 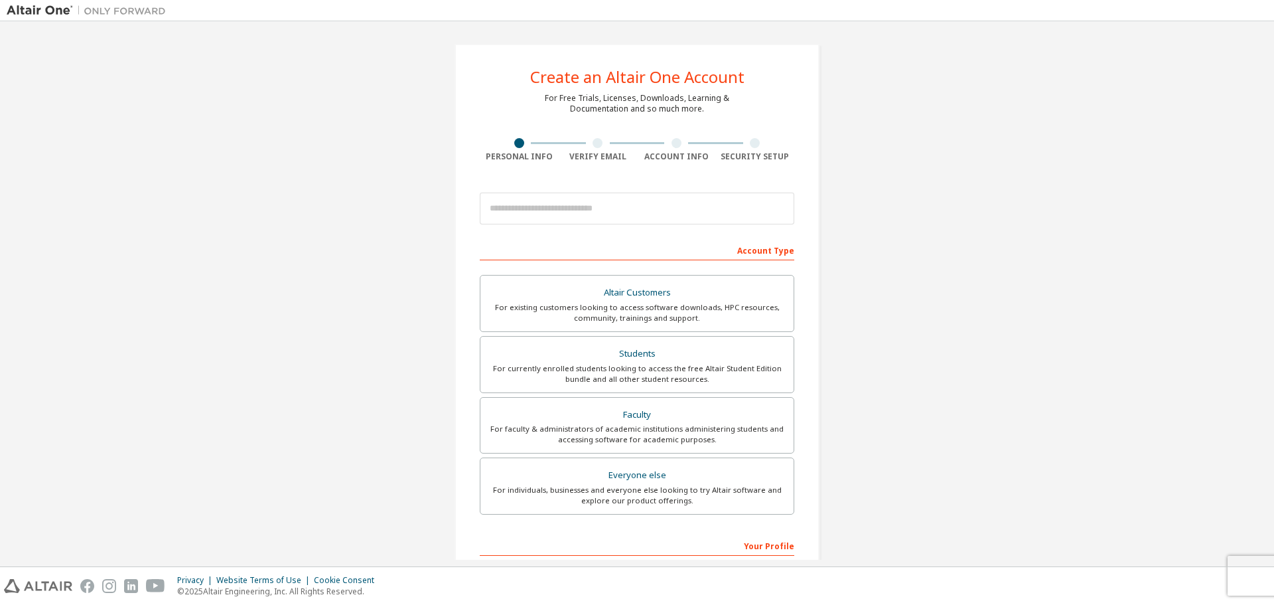 What do you see at coordinates (265, 580) in the screenshot?
I see `div: Website Terms of Use` at bounding box center [265, 580].